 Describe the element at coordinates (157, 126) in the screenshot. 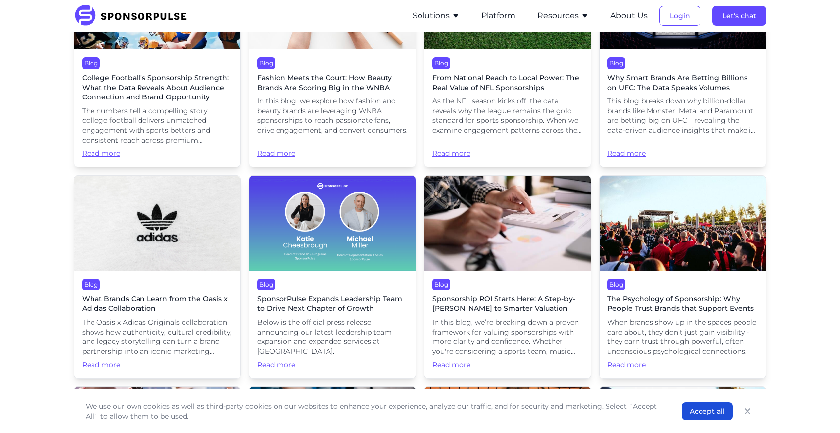

I see `span: The numbers tell a compelling story: college football delivers unmatched engagement with sports b...` at that location.